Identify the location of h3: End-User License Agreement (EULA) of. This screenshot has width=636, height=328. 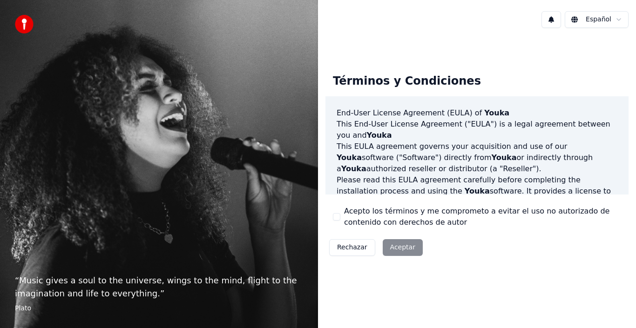
(477, 113).